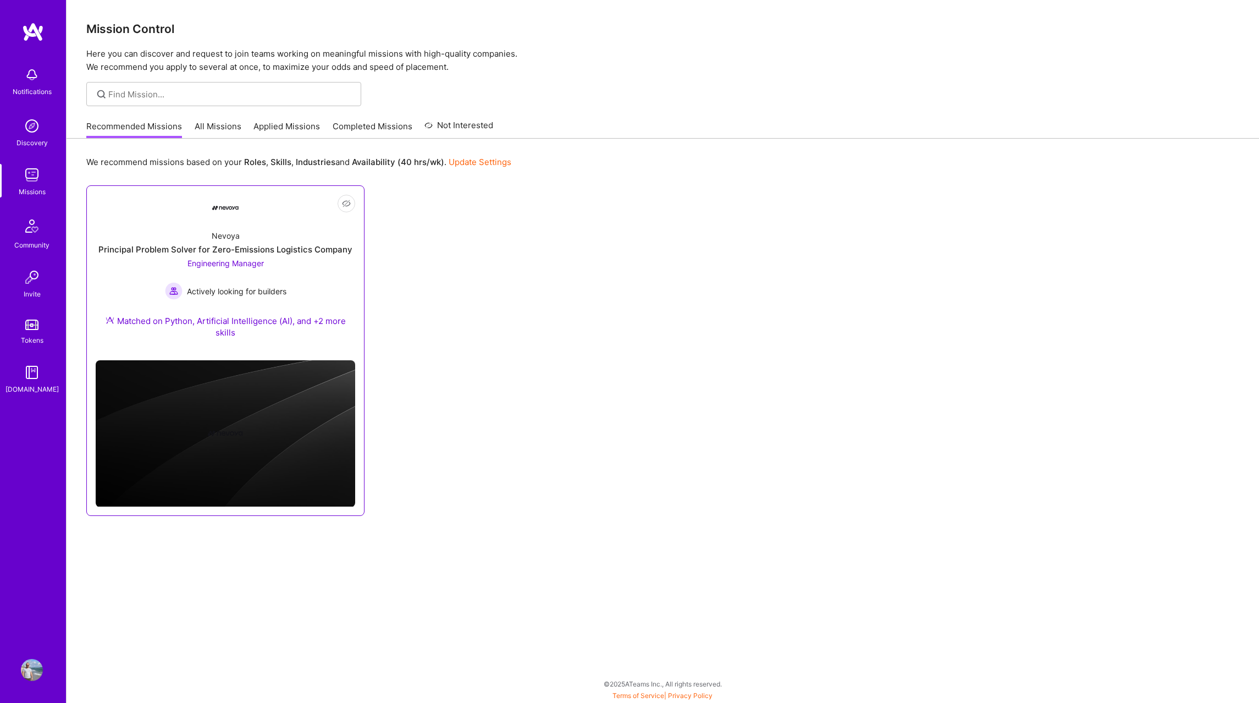  Describe the element at coordinates (32, 670) in the screenshot. I see `img: User Avatar` at that location.